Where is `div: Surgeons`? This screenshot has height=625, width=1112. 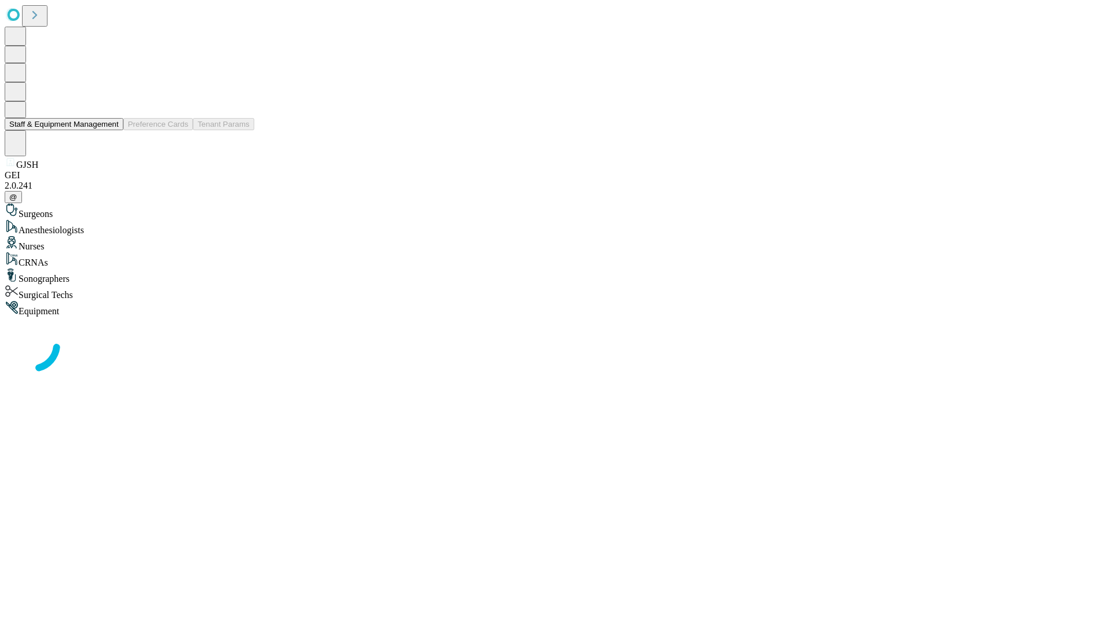 div: Surgeons is located at coordinates (556, 211).